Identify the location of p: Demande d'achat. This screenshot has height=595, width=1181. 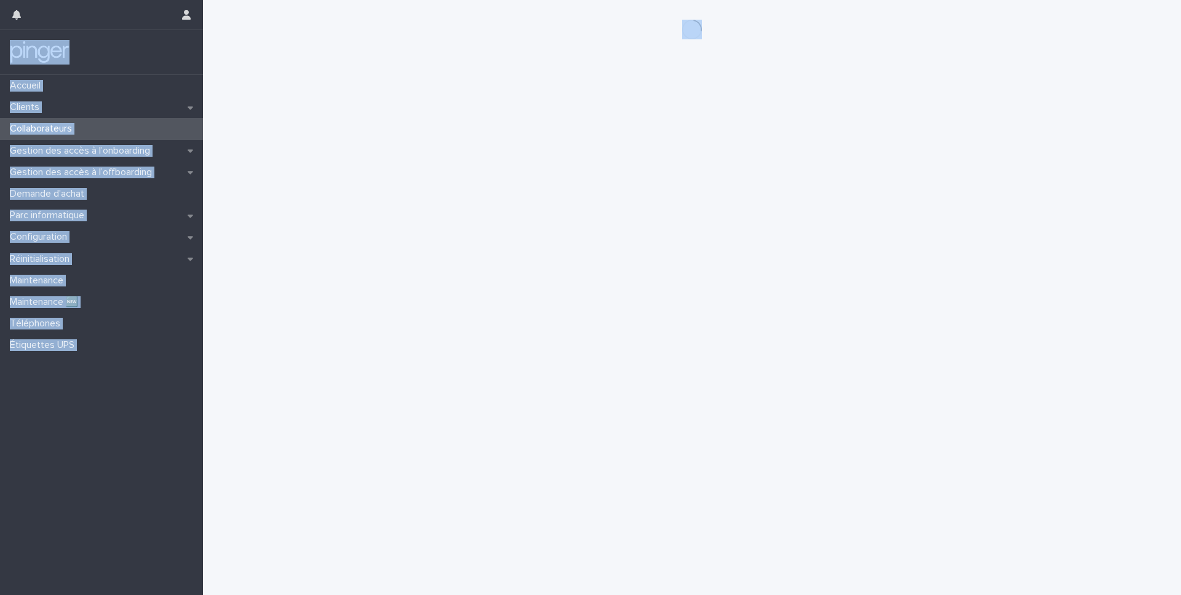
(49, 194).